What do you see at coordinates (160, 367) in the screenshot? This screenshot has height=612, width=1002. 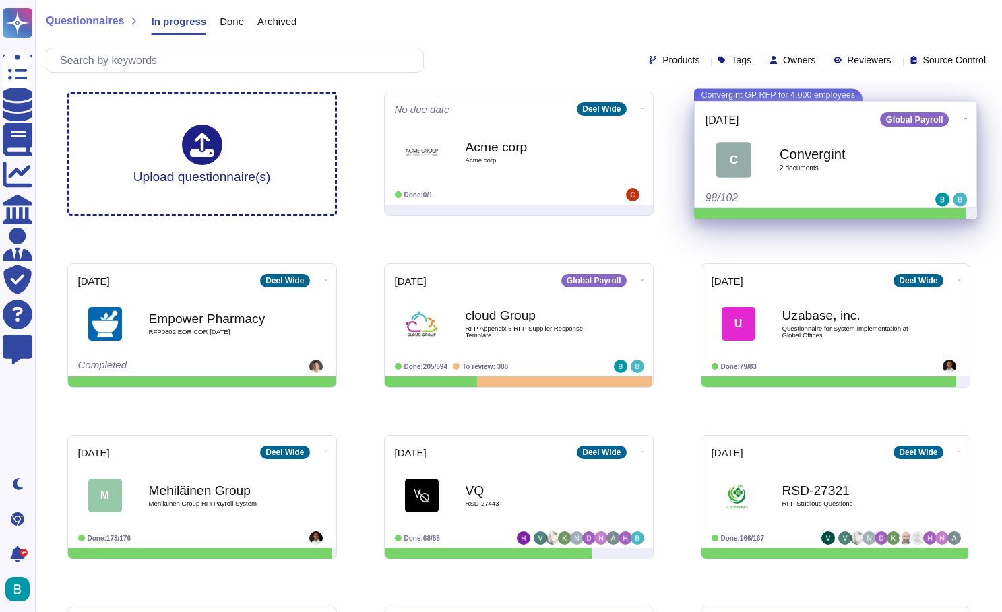 I see `div: Completed` at bounding box center [160, 367].